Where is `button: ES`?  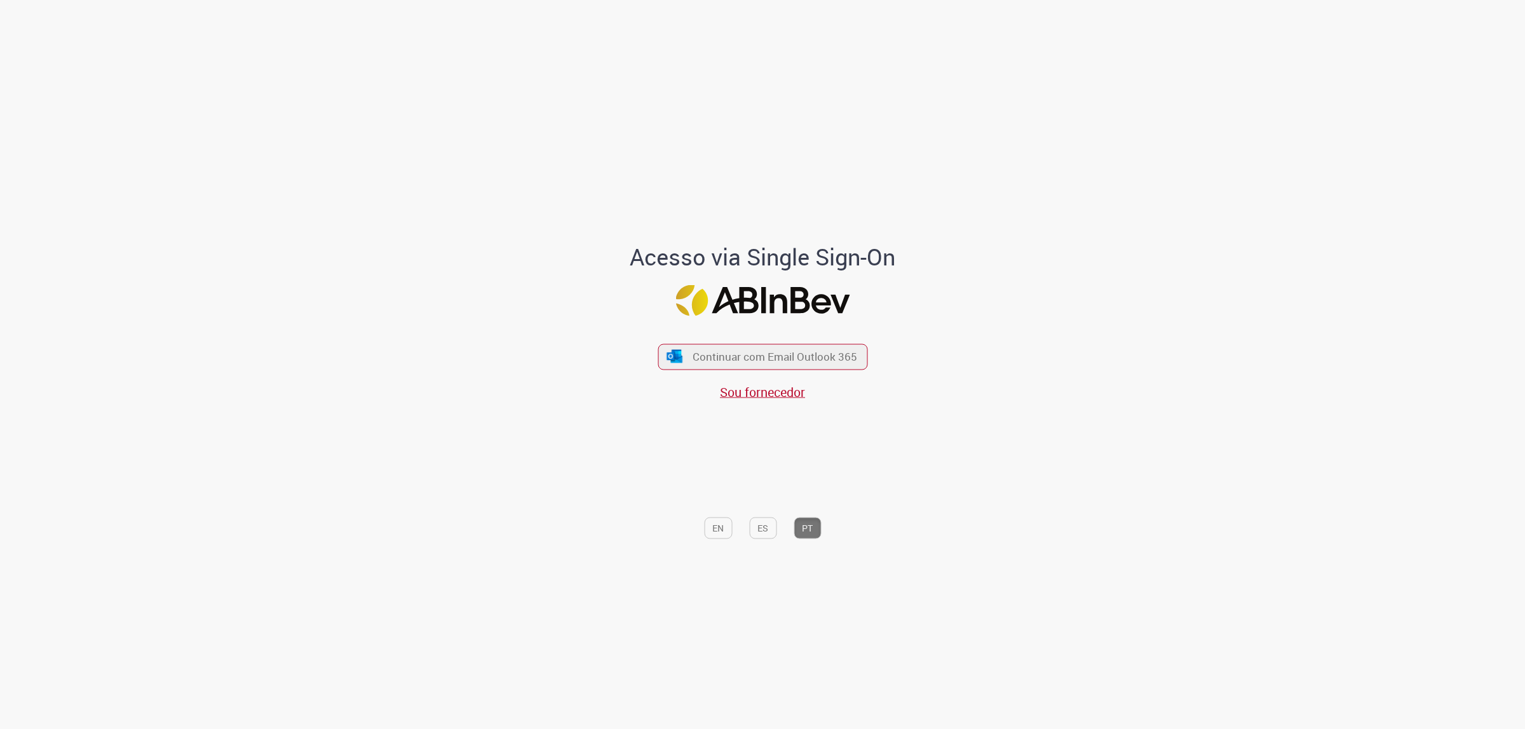 button: ES is located at coordinates (762, 528).